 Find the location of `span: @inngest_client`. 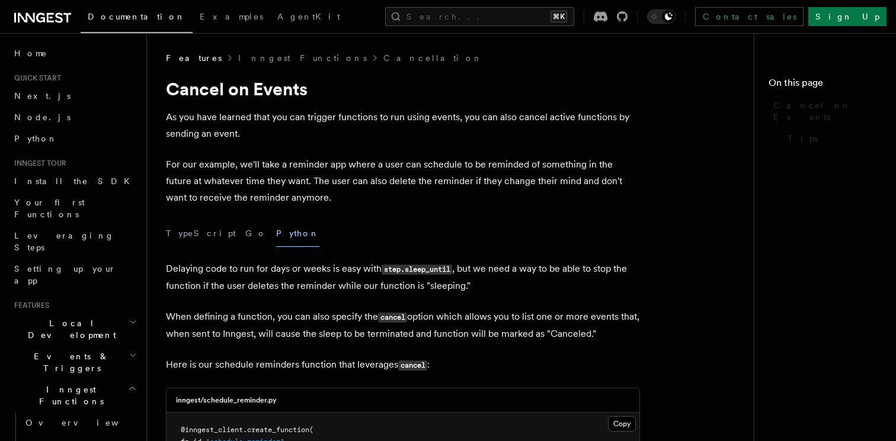

span: @inngest_client is located at coordinates (212, 430).